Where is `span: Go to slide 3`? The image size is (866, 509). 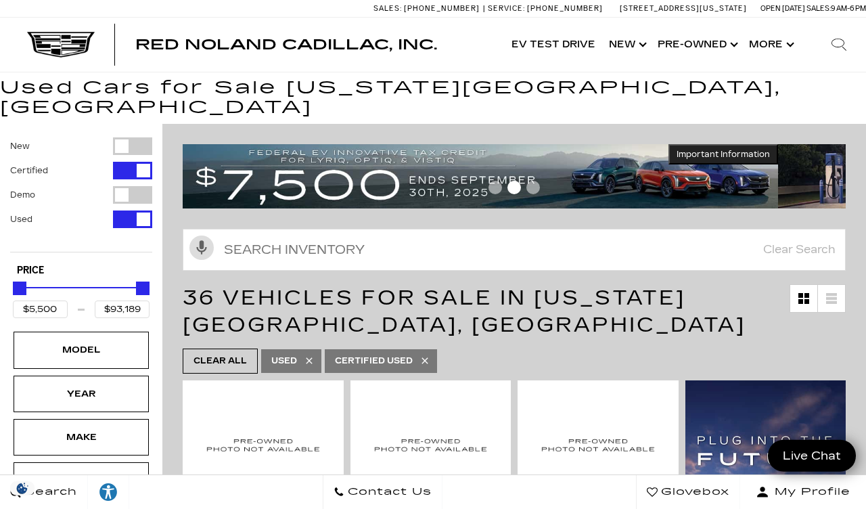 span: Go to slide 3 is located at coordinates (533, 187).